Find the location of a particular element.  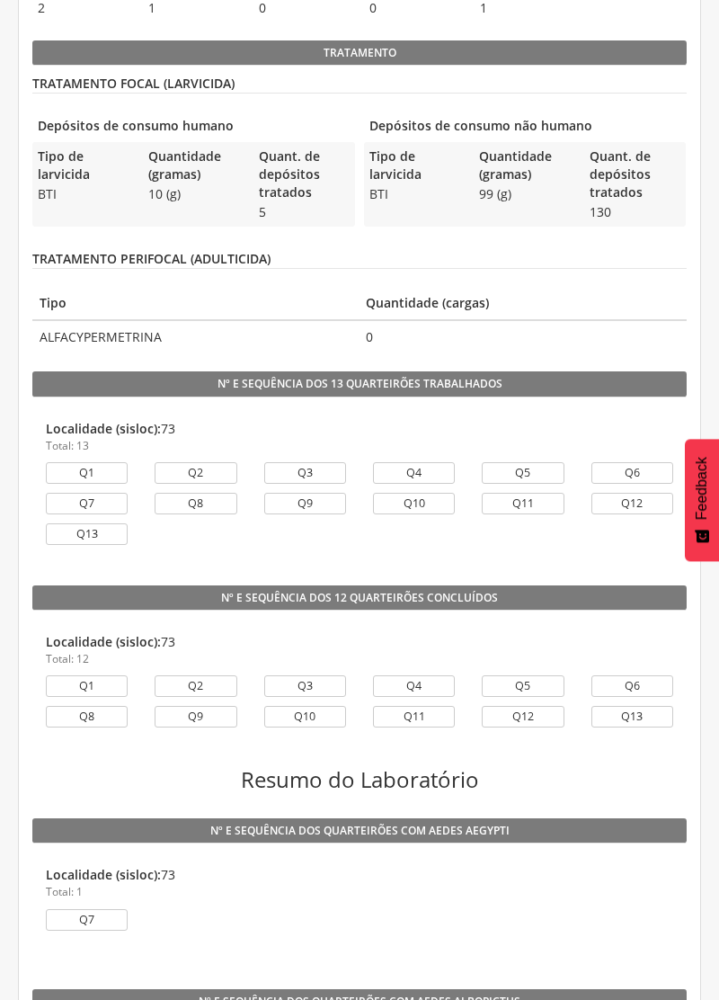

p: Total: 13 is located at coordinates (360, 445).